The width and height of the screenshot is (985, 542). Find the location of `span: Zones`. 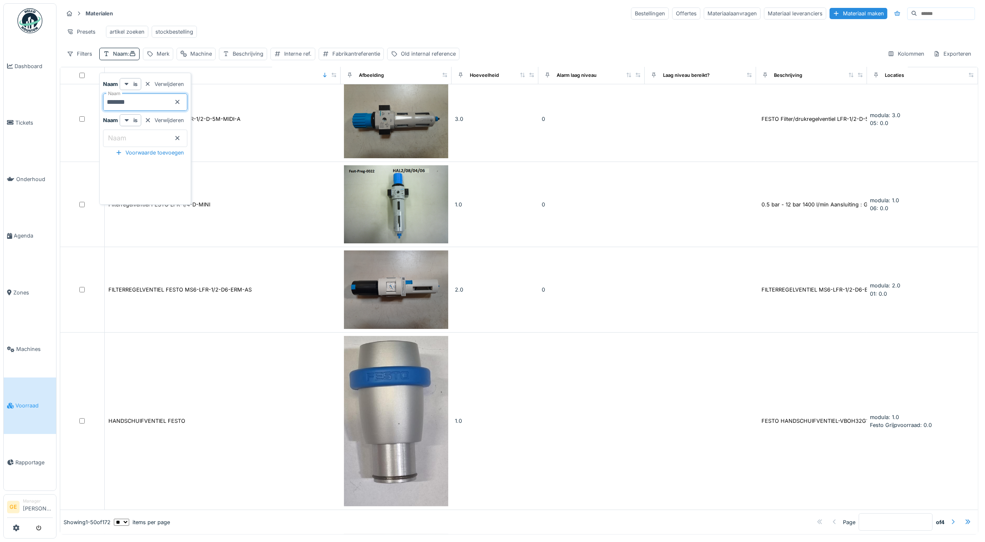

span: Zones is located at coordinates (33, 292).